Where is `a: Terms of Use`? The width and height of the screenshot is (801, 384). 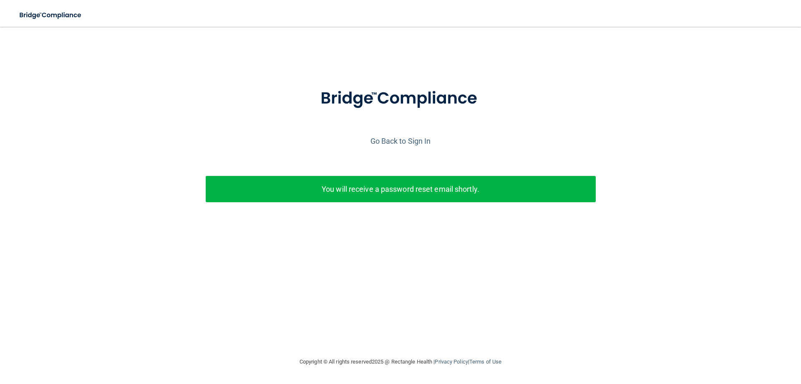 a: Terms of Use is located at coordinates (485, 361).